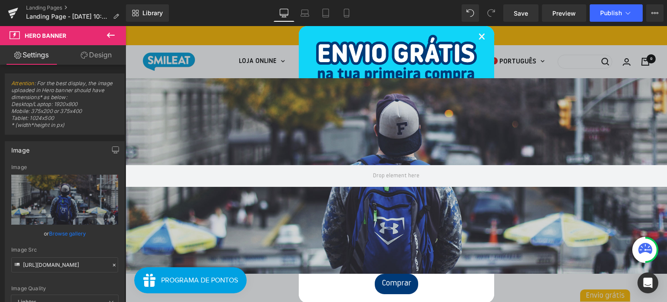  Describe the element at coordinates (305, 13) in the screenshot. I see `a: Laptop` at that location.